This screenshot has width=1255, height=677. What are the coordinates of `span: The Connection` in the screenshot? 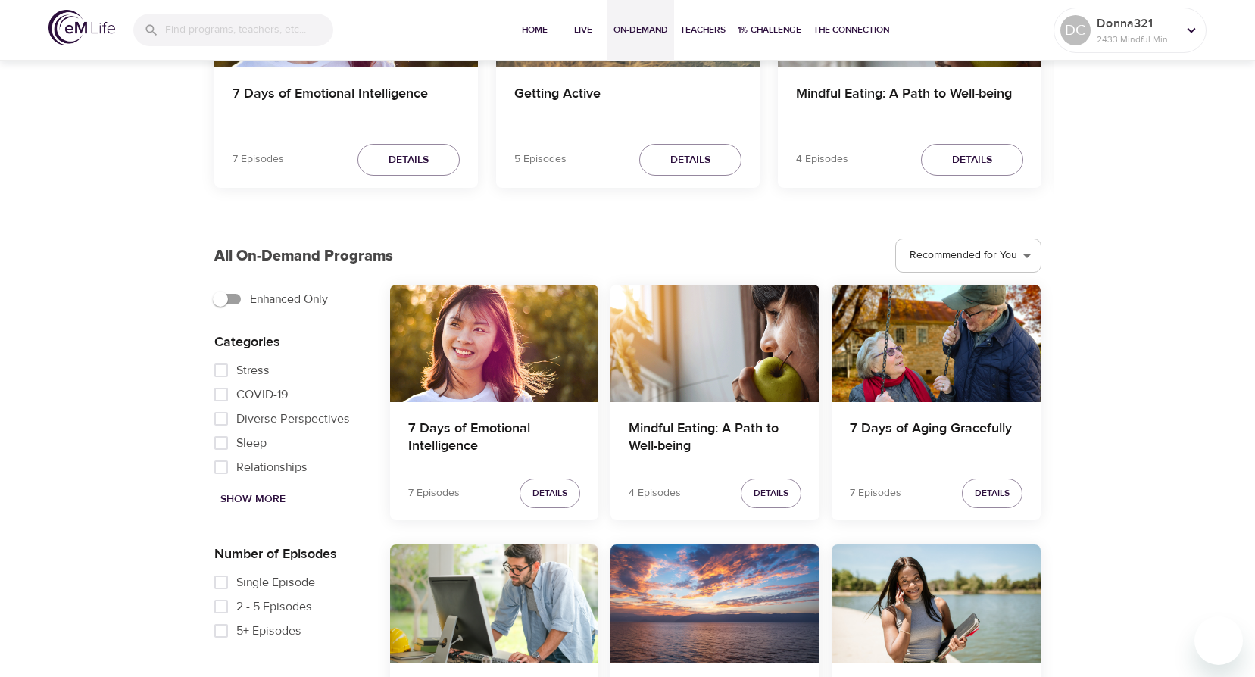 It's located at (851, 30).